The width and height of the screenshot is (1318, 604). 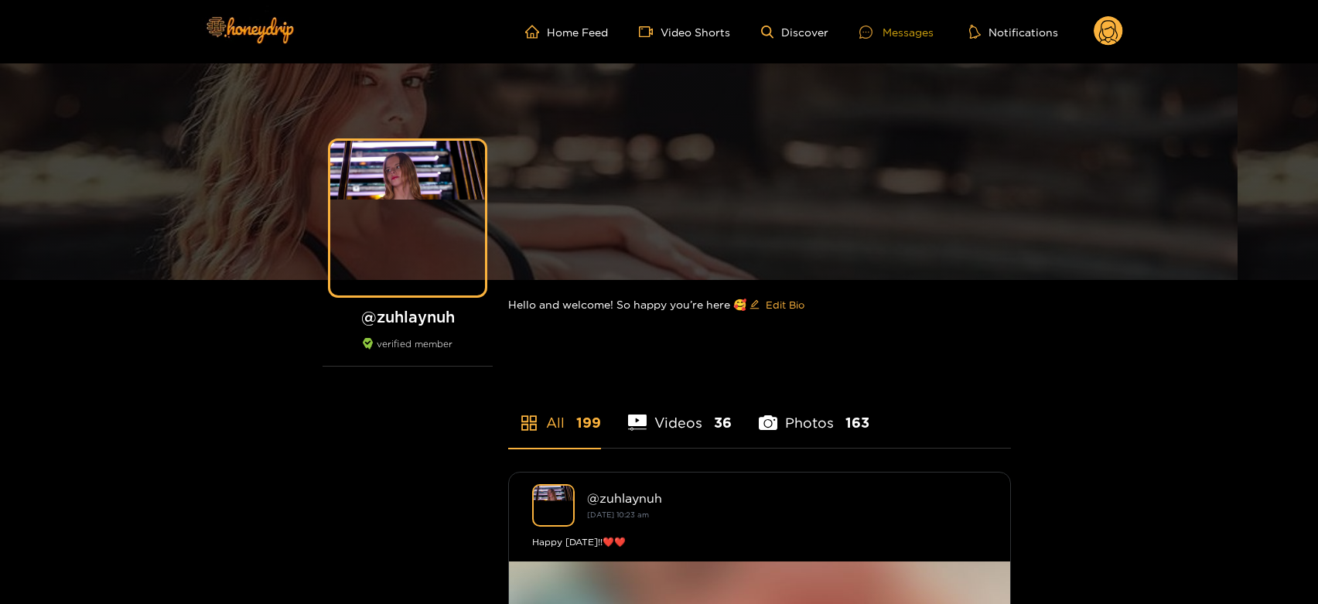 What do you see at coordinates (754, 305) in the screenshot?
I see `span: edit` at bounding box center [754, 305].